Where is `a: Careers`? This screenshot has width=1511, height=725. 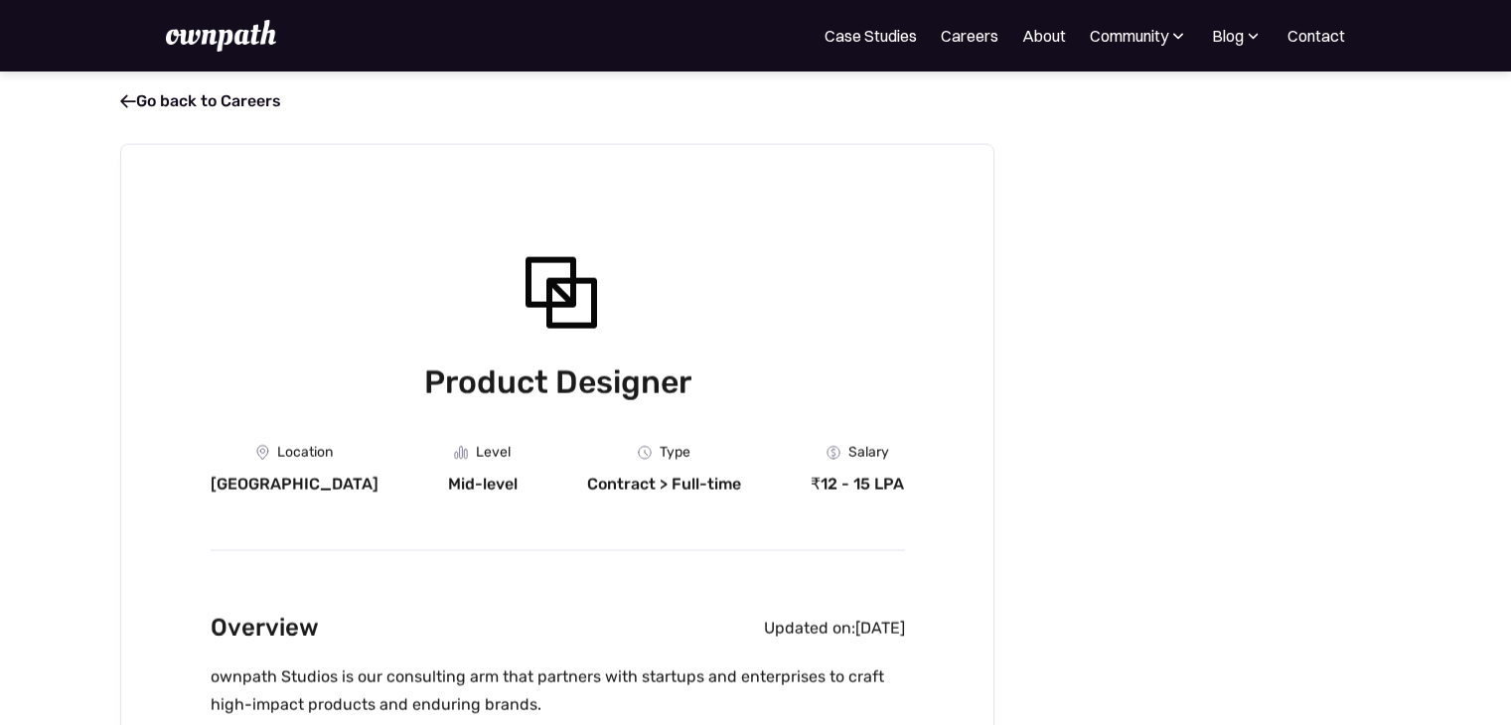 a: Careers is located at coordinates (969, 36).